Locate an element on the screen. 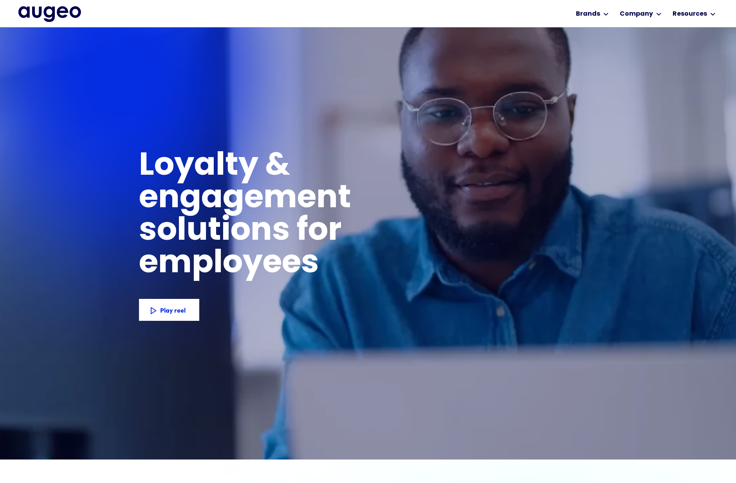 The image size is (736, 483). a: Play reel is located at coordinates (169, 310).